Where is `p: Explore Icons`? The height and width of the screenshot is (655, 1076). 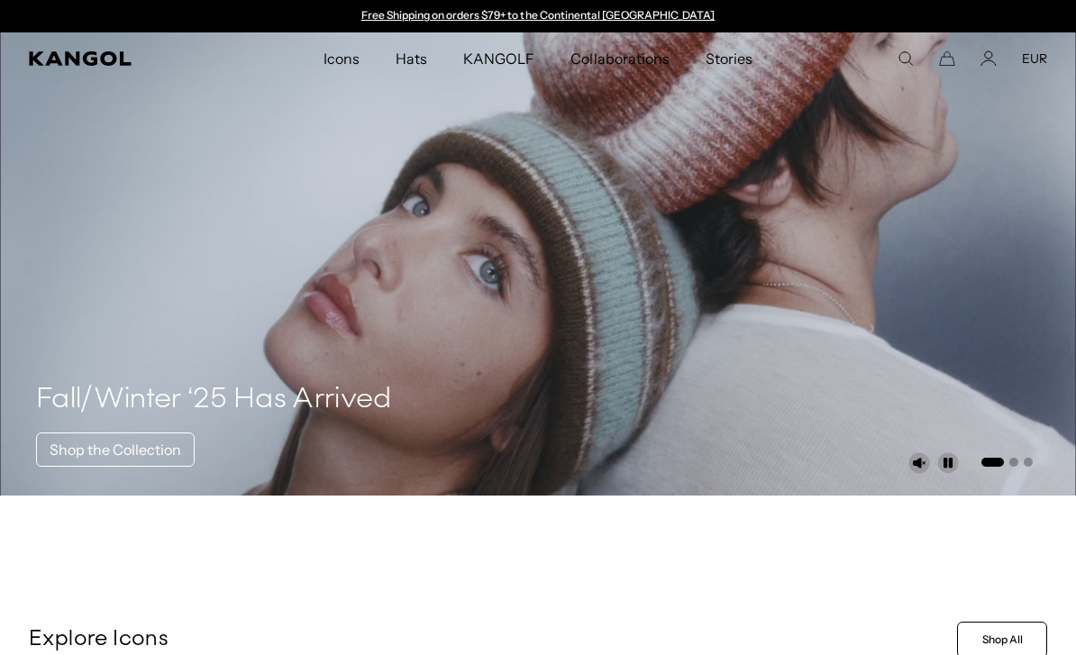
p: Explore Icons is located at coordinates (489, 640).